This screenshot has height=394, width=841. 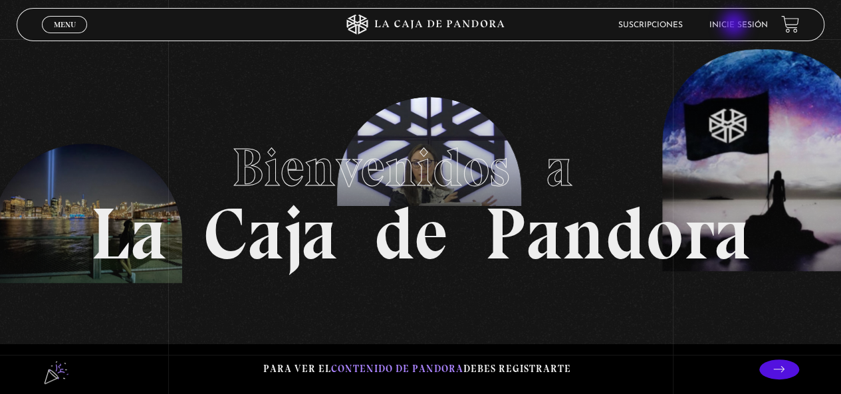 I want to click on span: Cerrar, so click(x=65, y=37).